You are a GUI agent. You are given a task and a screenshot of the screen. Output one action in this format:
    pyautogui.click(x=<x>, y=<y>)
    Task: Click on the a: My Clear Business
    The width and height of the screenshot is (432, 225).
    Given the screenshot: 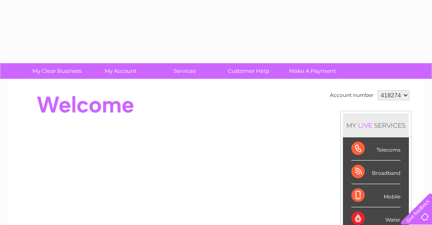 What is the action you would take?
    pyautogui.click(x=57, y=71)
    